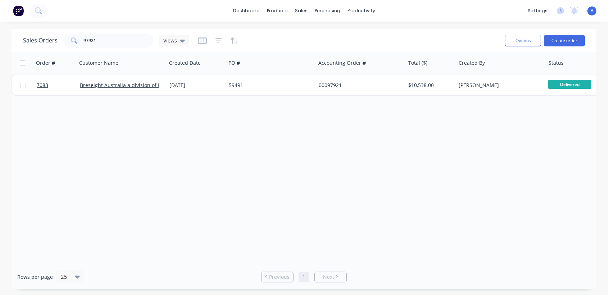 This screenshot has width=614, height=295. What do you see at coordinates (537, 11) in the screenshot?
I see `div: settings` at bounding box center [537, 11].